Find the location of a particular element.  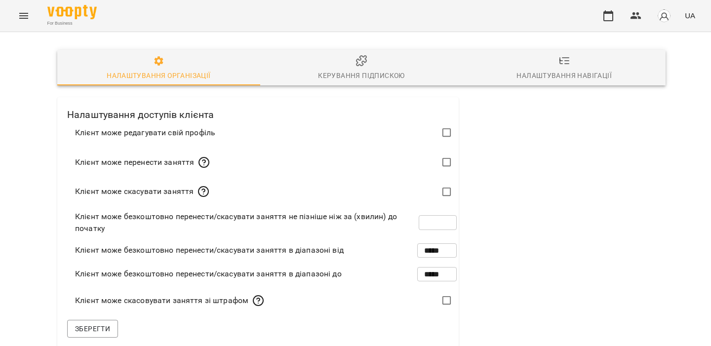

button: Menu is located at coordinates (24, 16).